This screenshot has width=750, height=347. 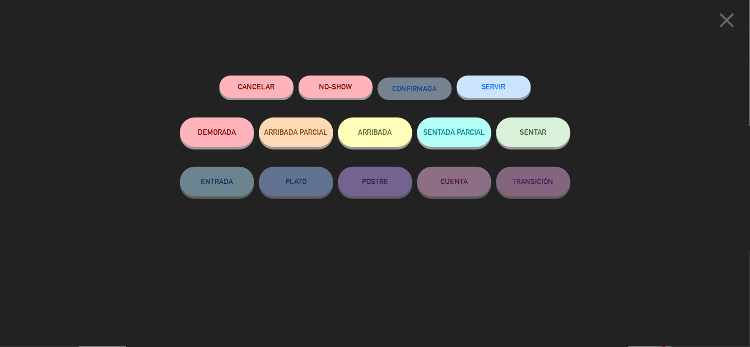 What do you see at coordinates (494, 86) in the screenshot?
I see `button: SERVIR` at bounding box center [494, 86].